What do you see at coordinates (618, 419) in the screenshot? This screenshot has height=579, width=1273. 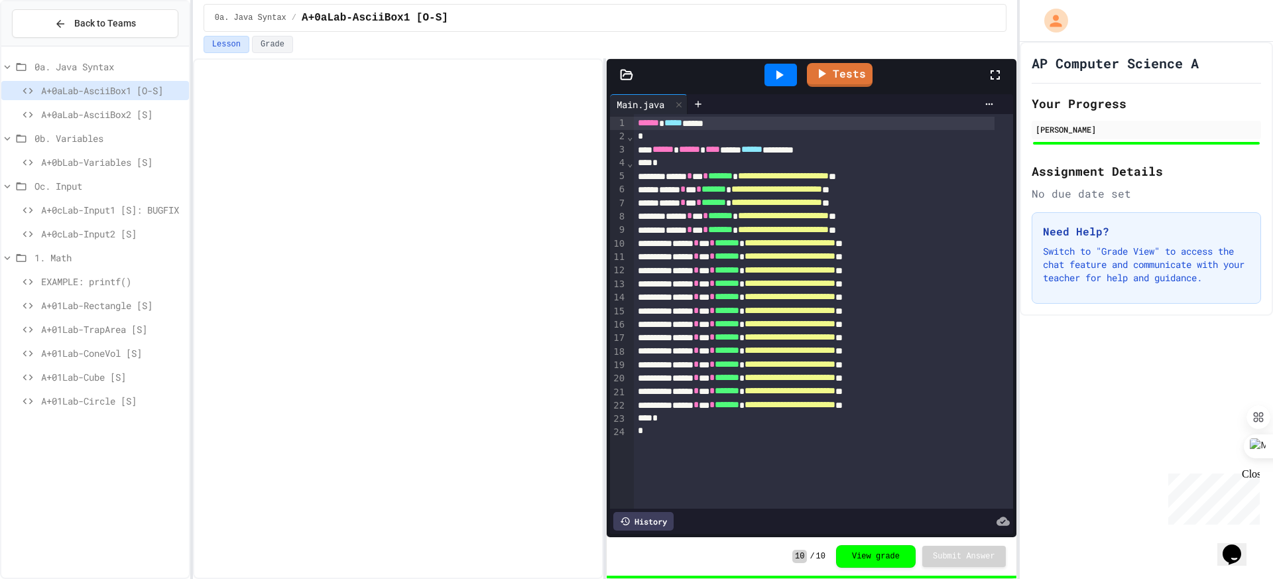 I see `div: 23` at bounding box center [618, 419].